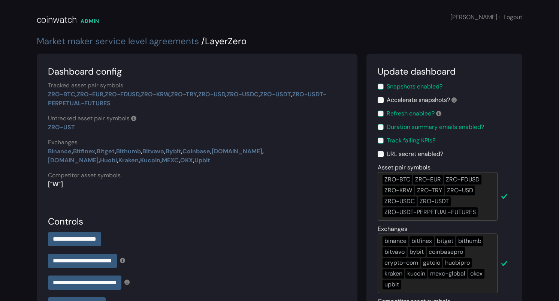 Image resolution: width=559 pixels, height=301 pixels. What do you see at coordinates (414, 114) in the screenshot?
I see `label: Refresh enabled?` at bounding box center [414, 114].